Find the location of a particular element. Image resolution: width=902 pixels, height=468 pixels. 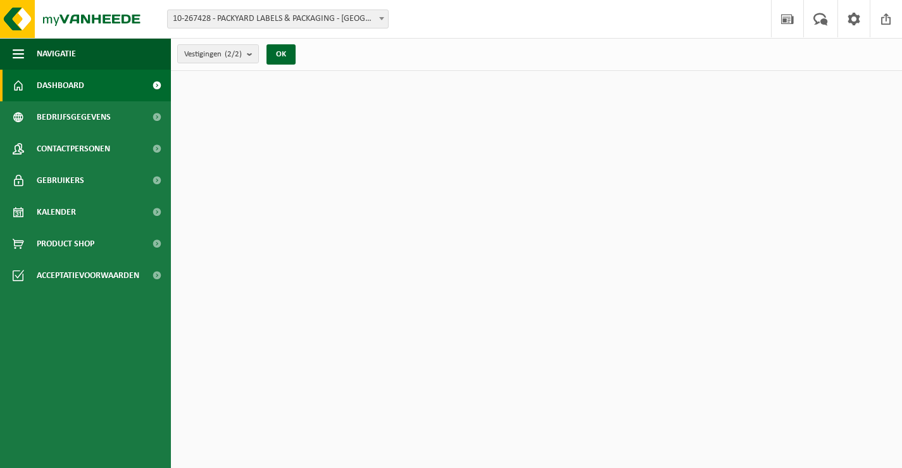

button: Vestigingen(2/2) is located at coordinates (218, 54).